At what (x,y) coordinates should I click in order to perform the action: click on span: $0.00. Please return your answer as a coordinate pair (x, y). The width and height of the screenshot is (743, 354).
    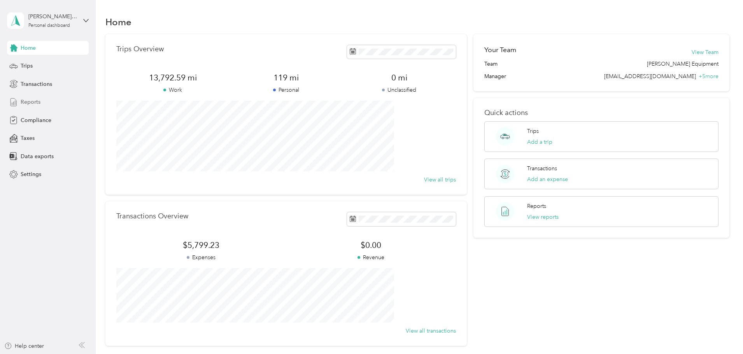
    Looking at the image, I should click on (371, 245).